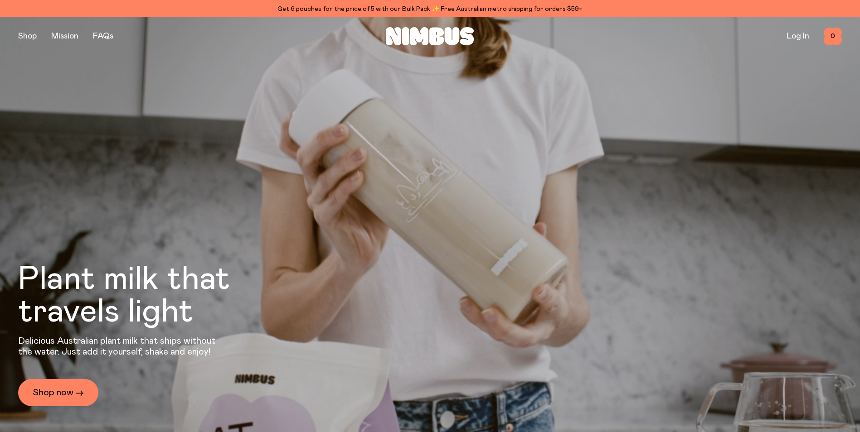  Describe the element at coordinates (120, 347) in the screenshot. I see `p: Delicious Australian plant milk that ships without the water. Just add it yourself, shake and enjoy!` at that location.